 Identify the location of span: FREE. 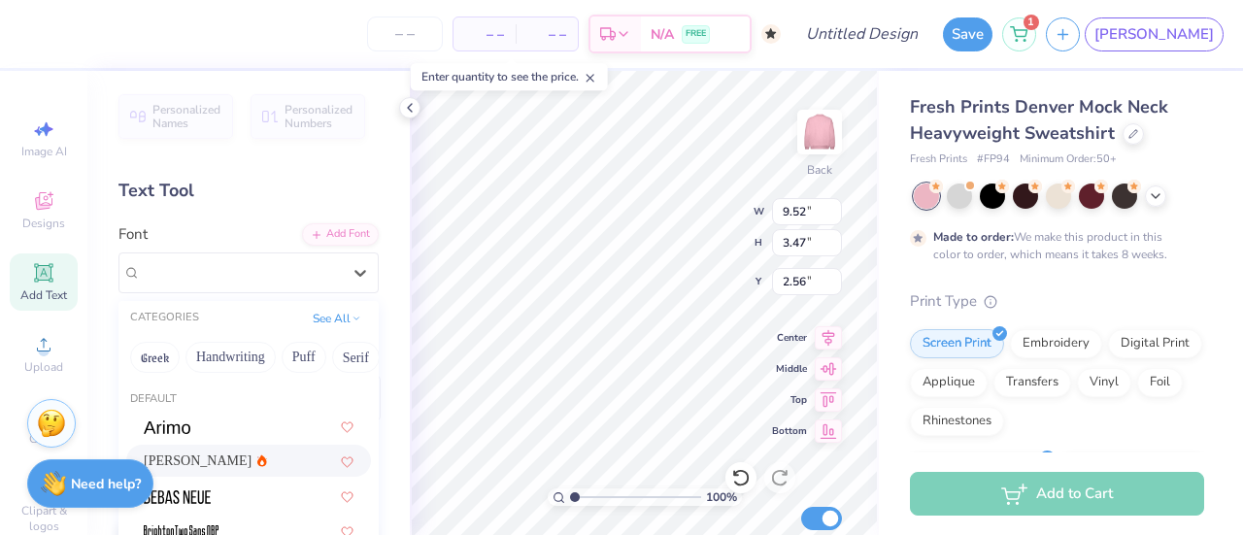
(695, 34).